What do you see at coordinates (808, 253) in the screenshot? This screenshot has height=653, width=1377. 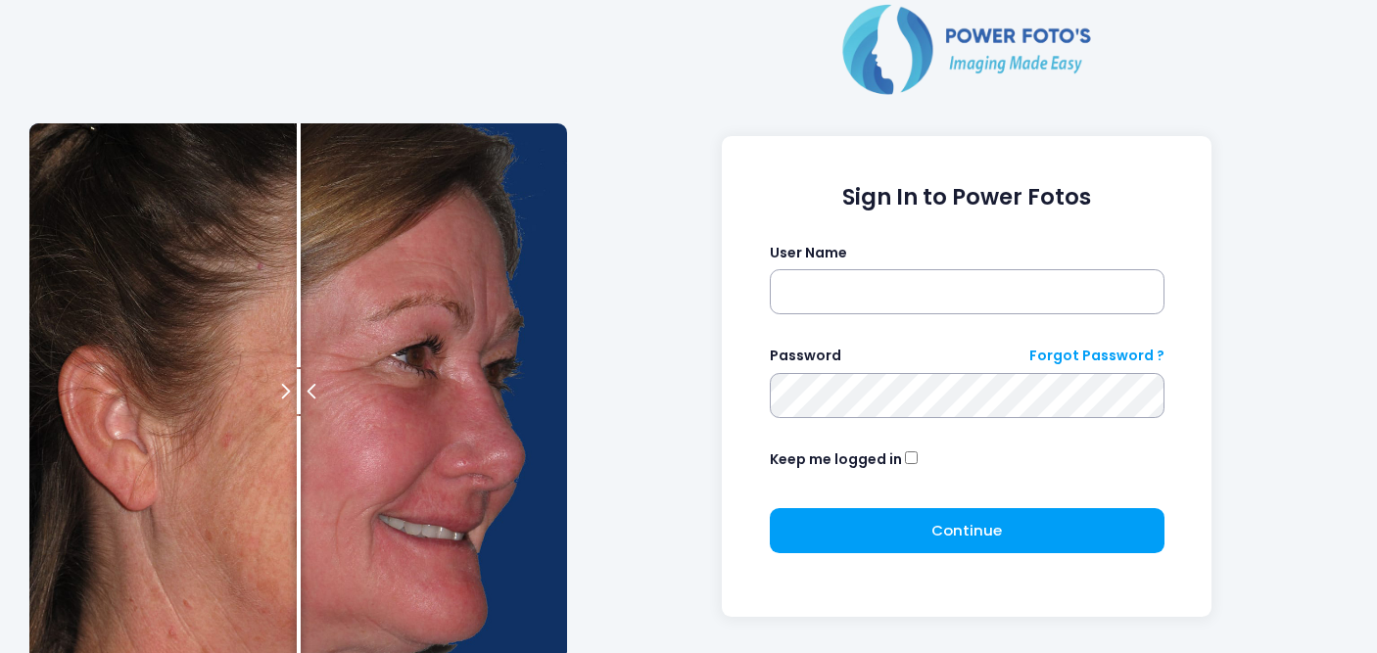 I see `label: User Name` at bounding box center [808, 253].